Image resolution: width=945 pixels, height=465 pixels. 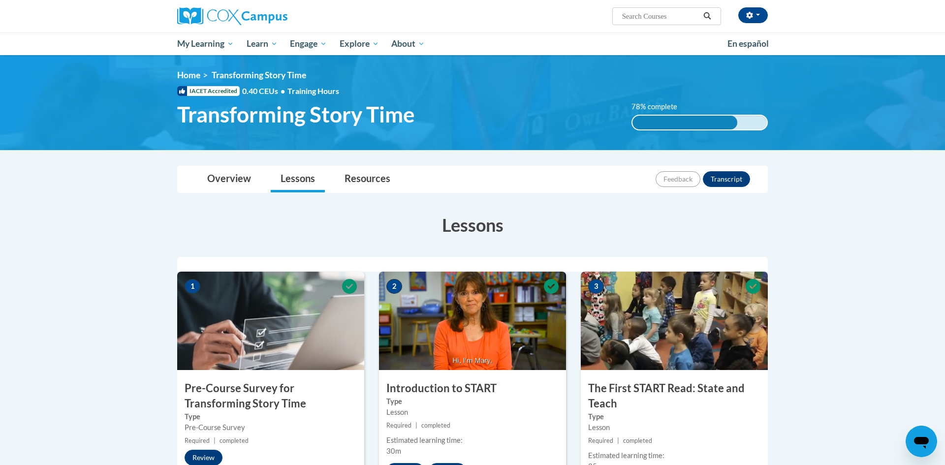 What do you see at coordinates (661, 16) in the screenshot?
I see `input: Search Courses` at bounding box center [661, 16].